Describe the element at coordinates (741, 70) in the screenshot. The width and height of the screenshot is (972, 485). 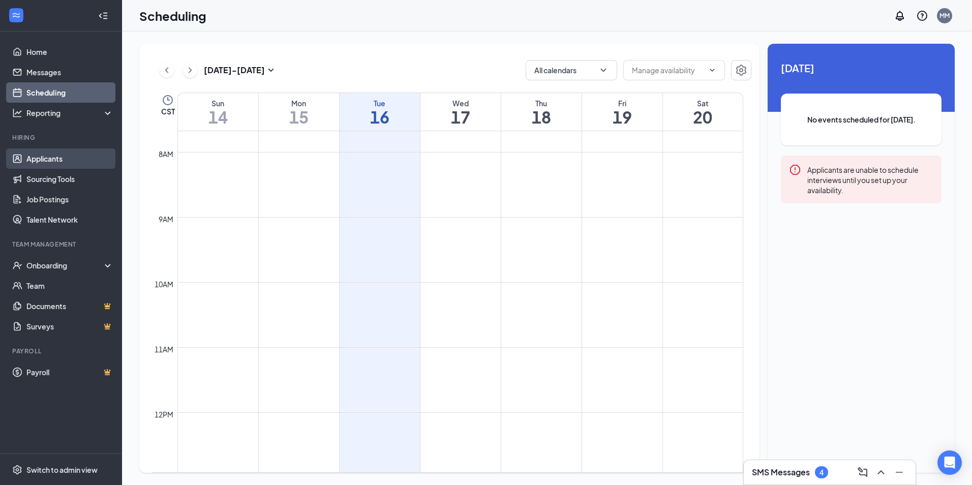
I see `a: Settings` at that location.